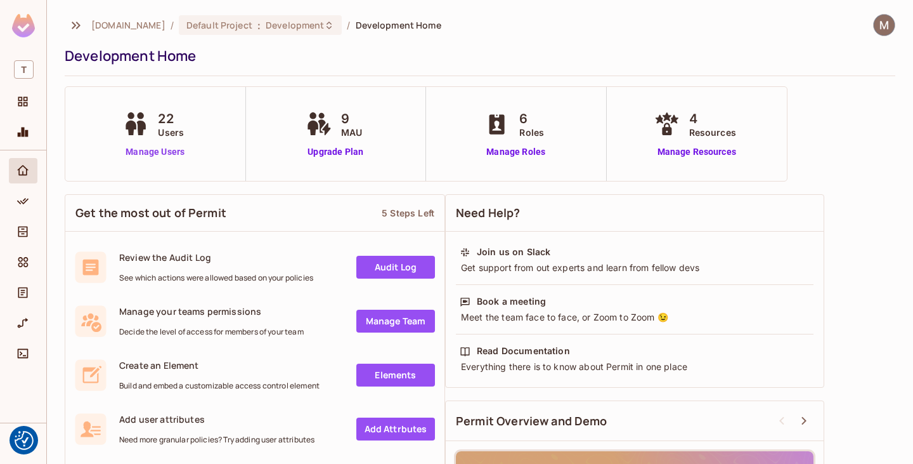 The height and width of the screenshot is (464, 913). What do you see at coordinates (713, 132) in the screenshot?
I see `span: Resources` at bounding box center [713, 132].